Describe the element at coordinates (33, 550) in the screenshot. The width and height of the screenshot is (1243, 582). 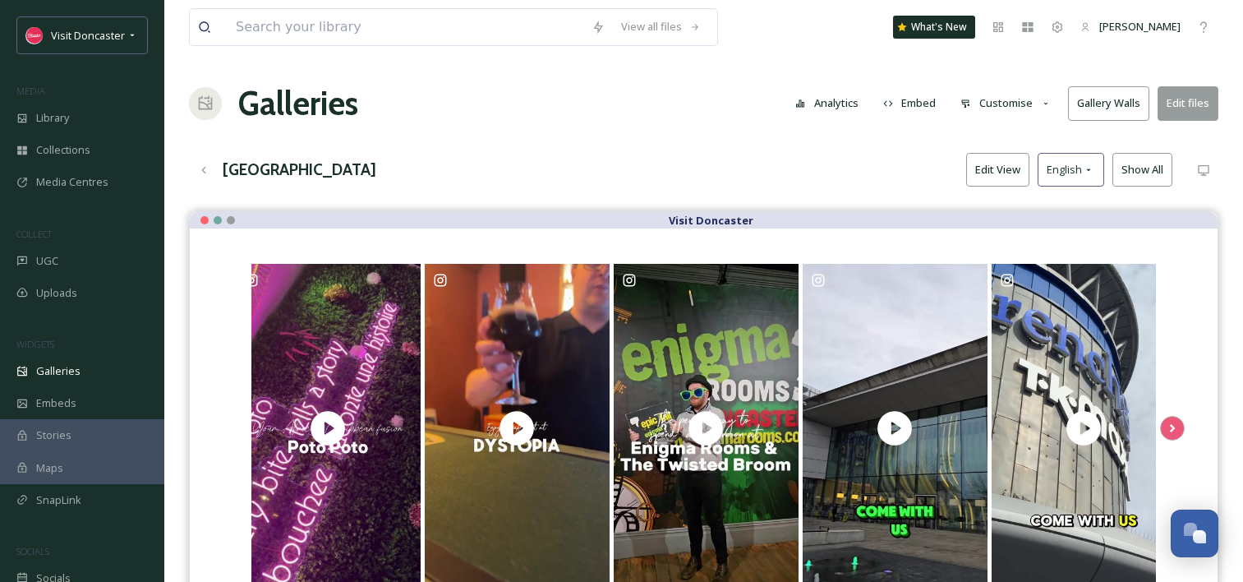
I see `span: SOCIALS` at that location.